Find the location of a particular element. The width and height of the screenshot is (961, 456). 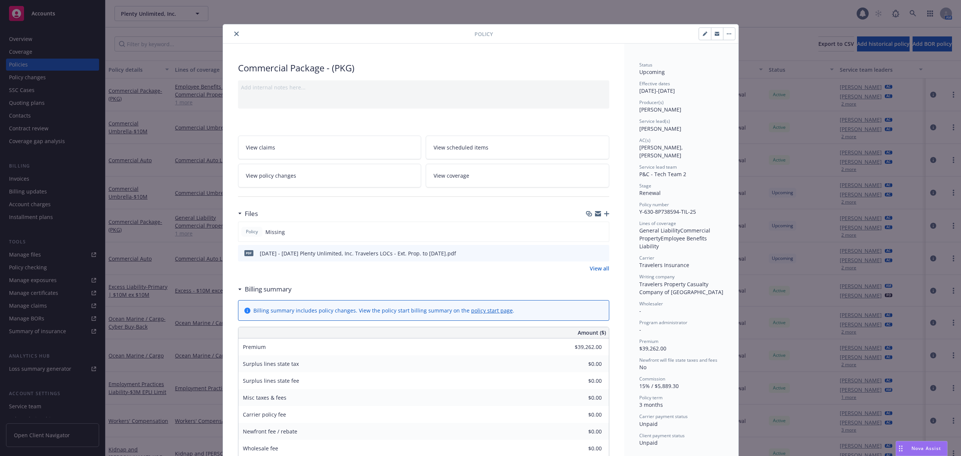

span: 15% / $5,889.30 is located at coordinates (659, 386).